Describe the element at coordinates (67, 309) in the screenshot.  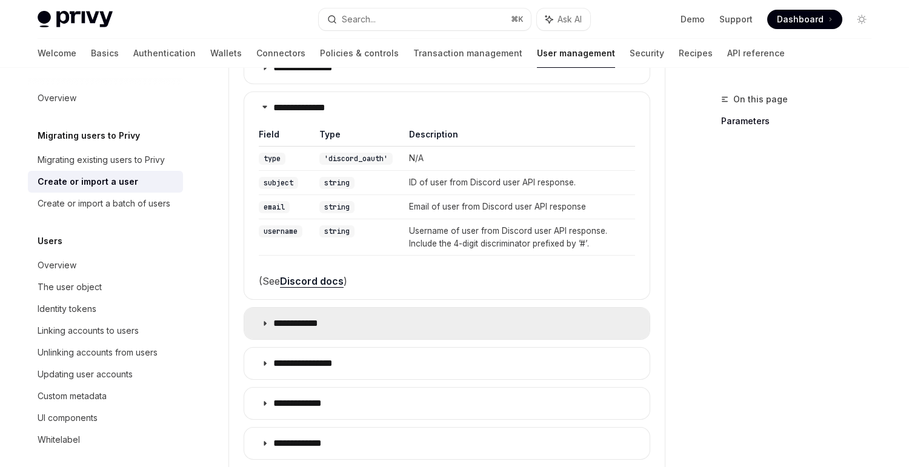
I see `div: Identity tokens` at that location.